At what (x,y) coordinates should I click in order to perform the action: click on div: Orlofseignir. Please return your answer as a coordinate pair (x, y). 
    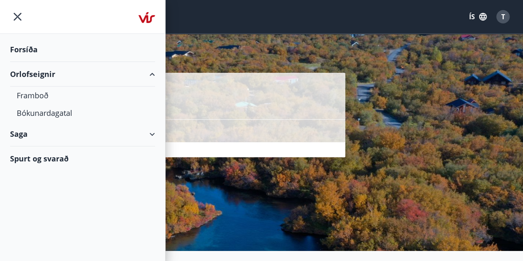
    Looking at the image, I should click on (82, 74).